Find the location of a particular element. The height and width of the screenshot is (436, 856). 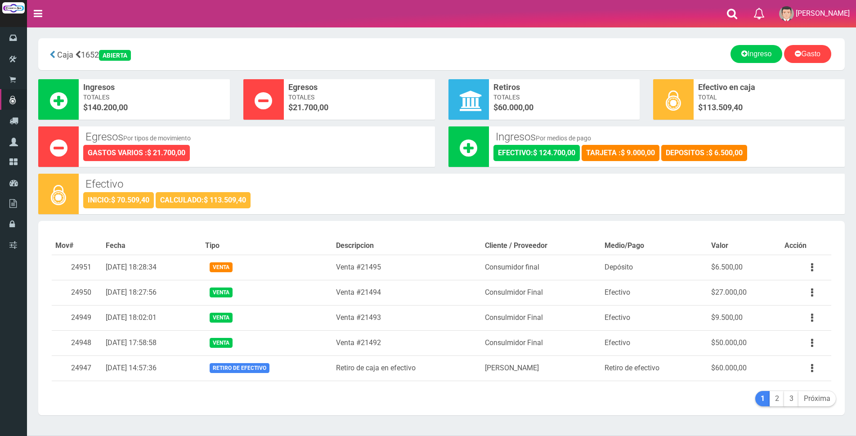

td: Venta #21493 is located at coordinates (407, 318).